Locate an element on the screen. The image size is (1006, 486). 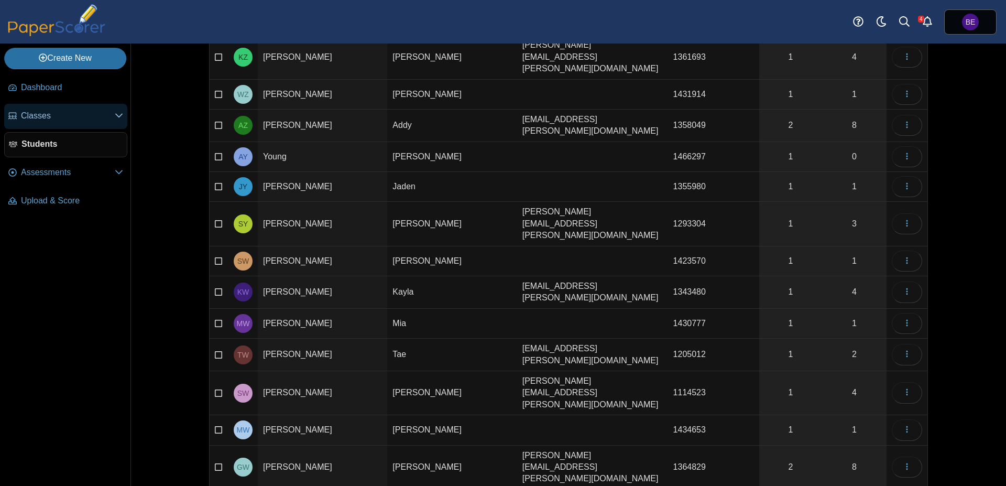
td: Addy is located at coordinates (452, 126).